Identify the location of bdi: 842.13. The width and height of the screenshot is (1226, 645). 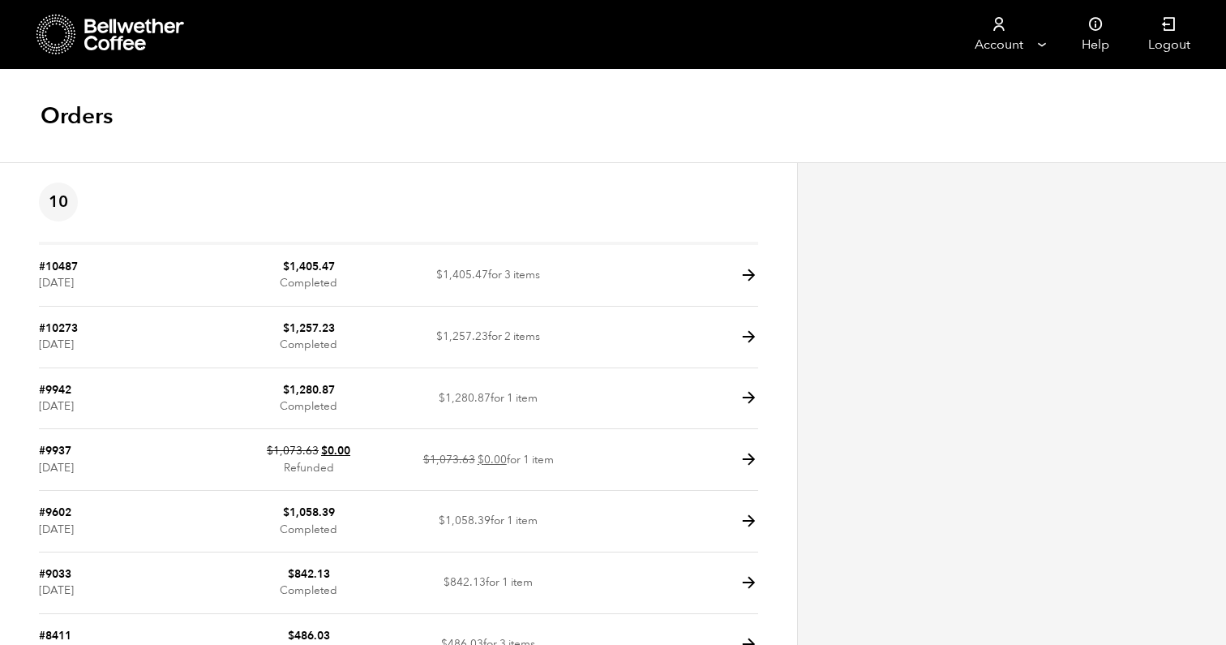
(309, 573).